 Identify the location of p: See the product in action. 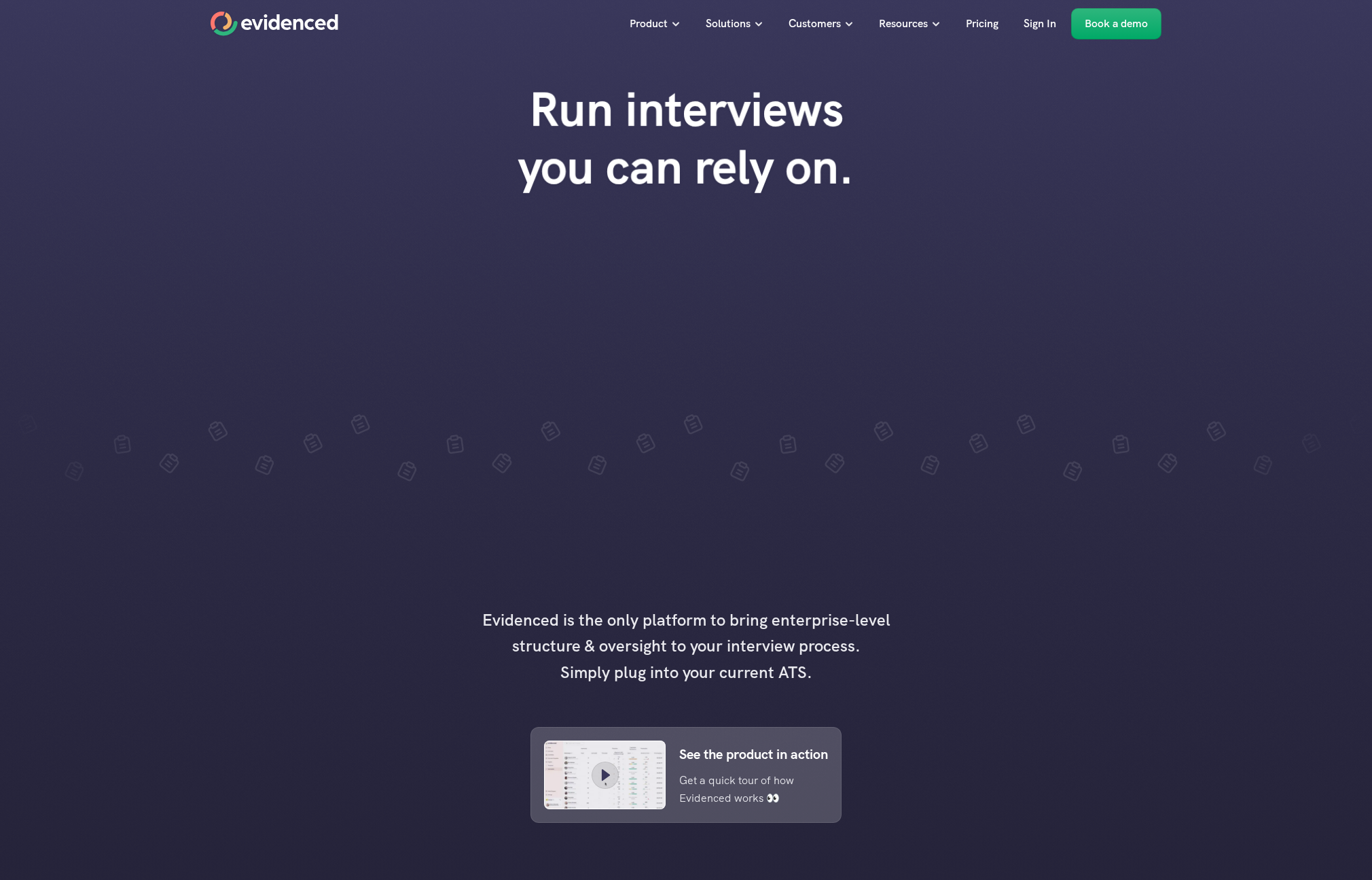
(754, 754).